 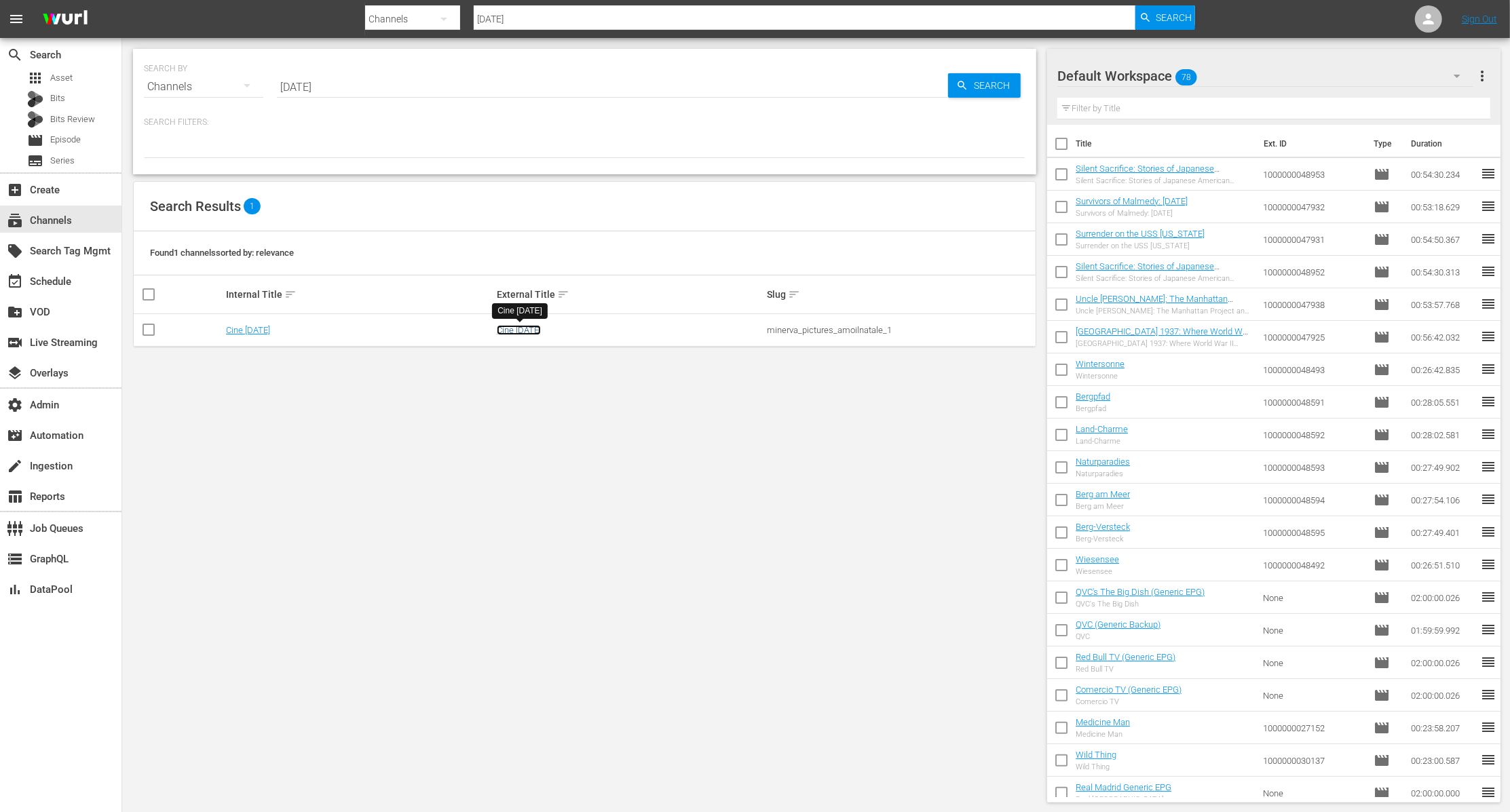 I want to click on td: 00:54:30.234, so click(x=1443, y=175).